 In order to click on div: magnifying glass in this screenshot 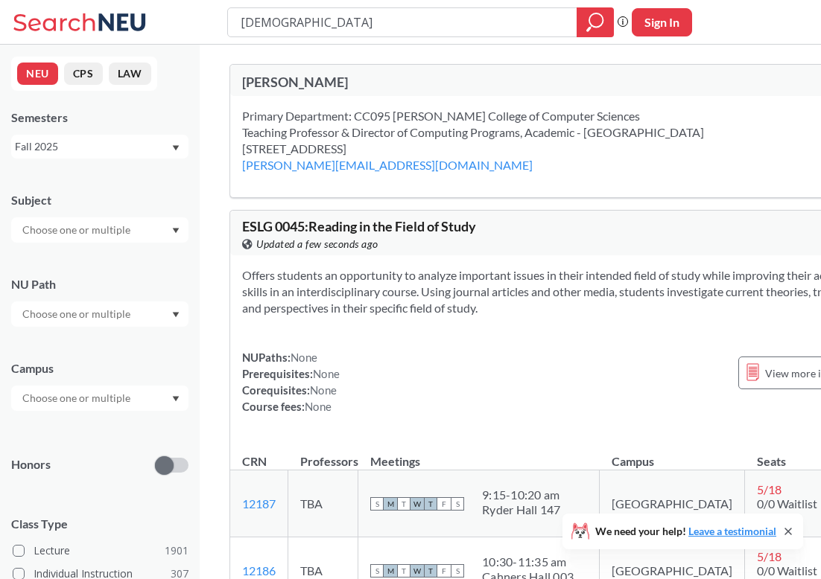, I will do `click(595, 22)`.